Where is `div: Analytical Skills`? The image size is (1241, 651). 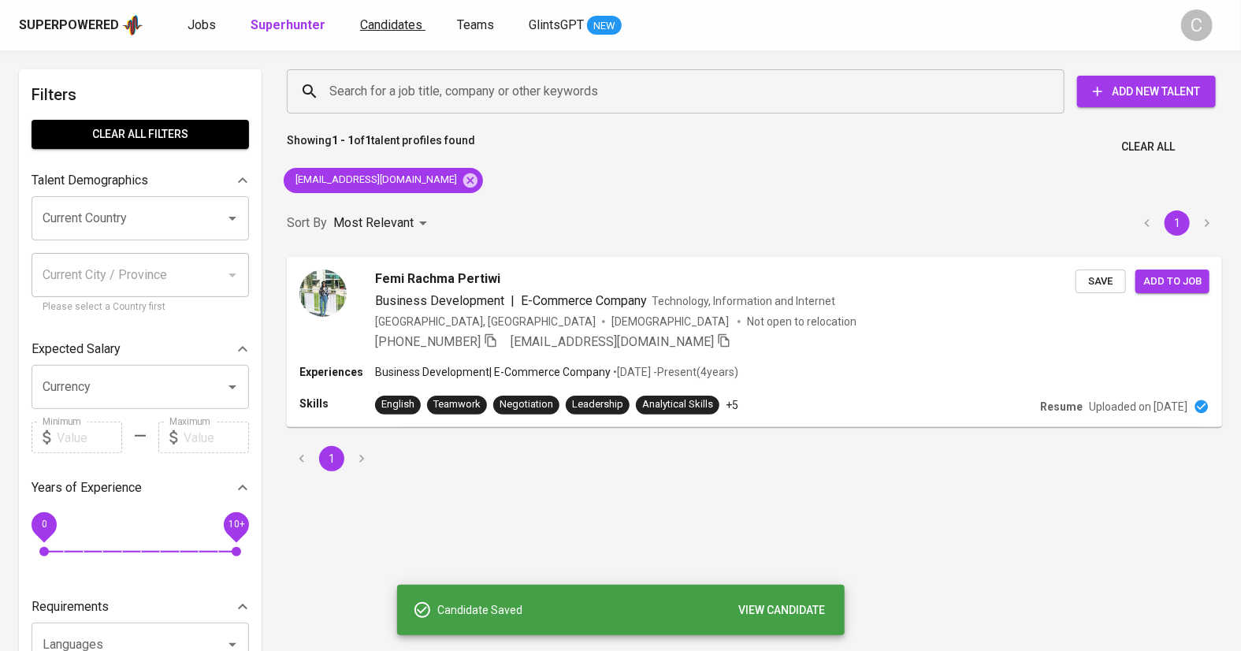
div: Analytical Skills is located at coordinates (678, 404).